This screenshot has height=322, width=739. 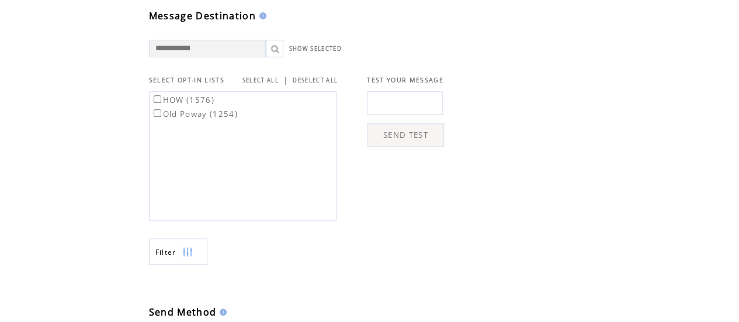 What do you see at coordinates (157, 99) in the screenshot?
I see `input: HOW (1576)` at bounding box center [157, 99].